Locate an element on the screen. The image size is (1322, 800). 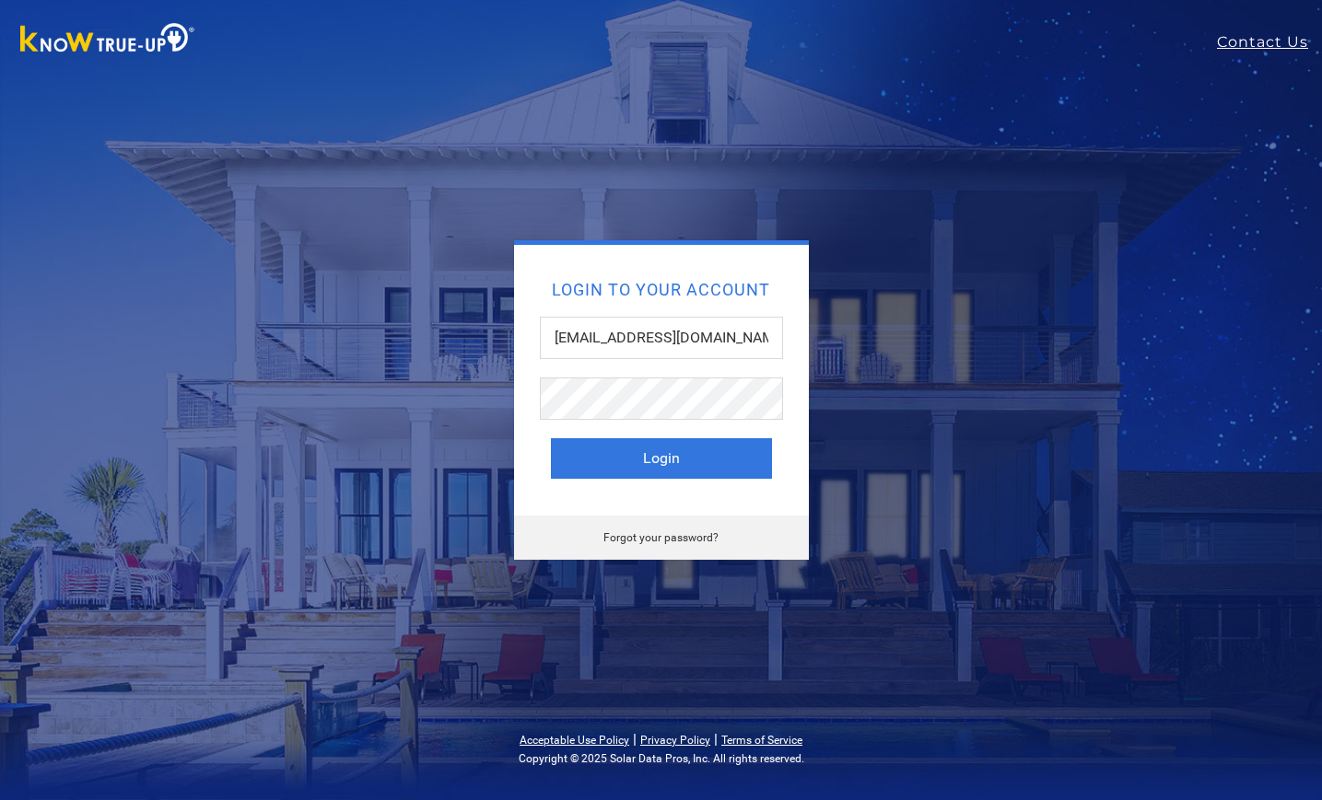
a: Terms of Service is located at coordinates (762, 740).